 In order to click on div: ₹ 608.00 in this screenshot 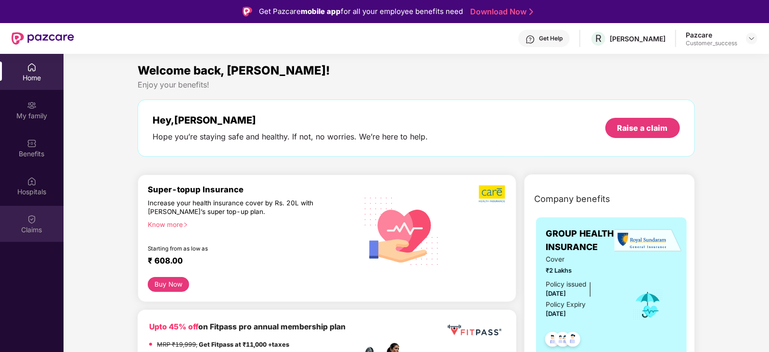, I will do `click(247, 262)`.